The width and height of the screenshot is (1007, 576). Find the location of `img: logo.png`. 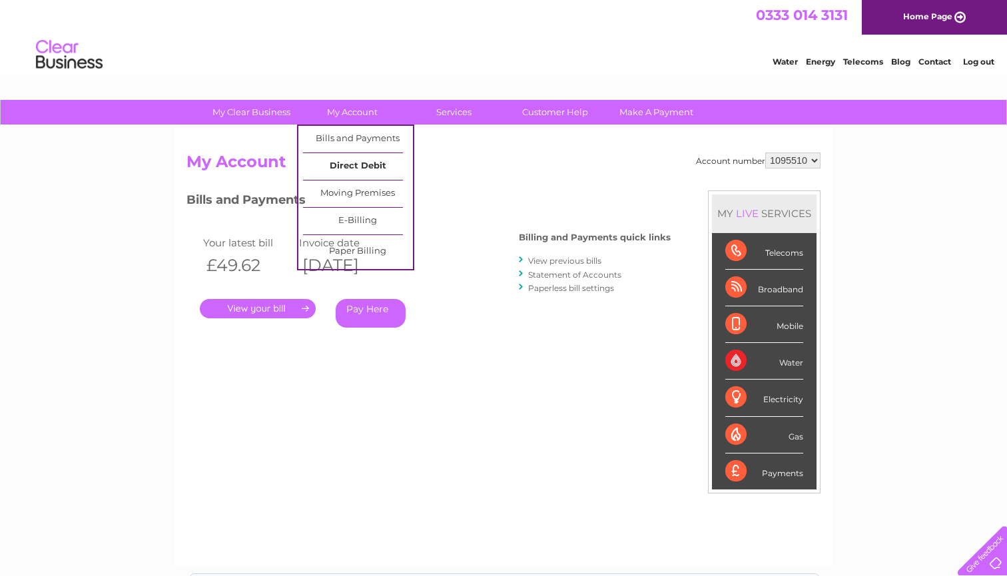

img: logo.png is located at coordinates (69, 55).